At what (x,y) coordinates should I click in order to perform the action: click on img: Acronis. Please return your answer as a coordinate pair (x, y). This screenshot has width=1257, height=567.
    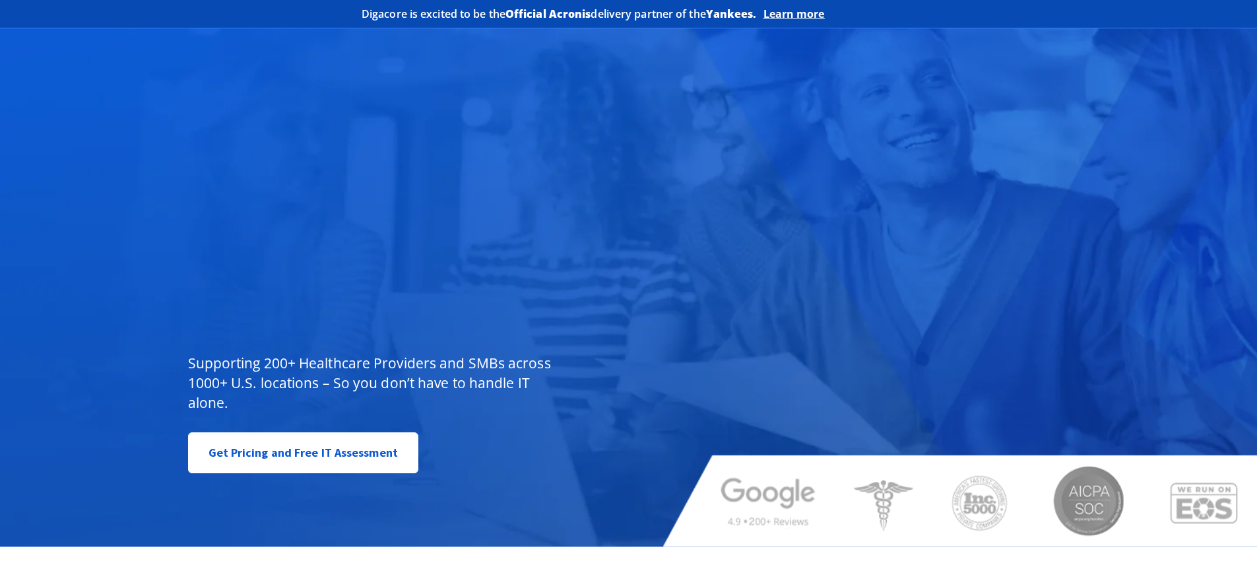
    Looking at the image, I should click on (864, 13).